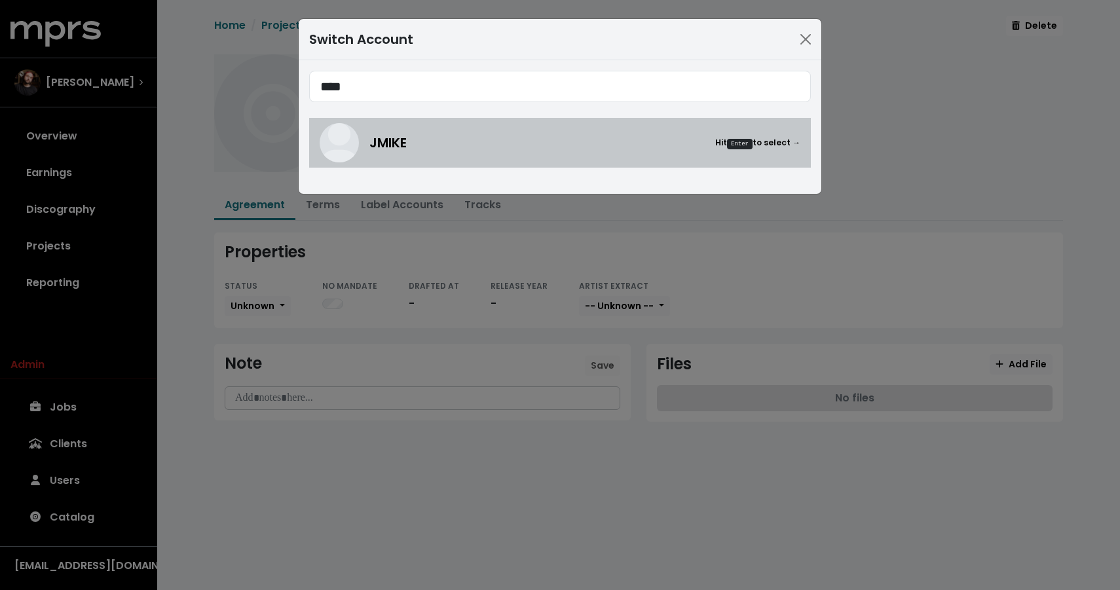  Describe the element at coordinates (339, 143) in the screenshot. I see `img: JMIKE` at that location.